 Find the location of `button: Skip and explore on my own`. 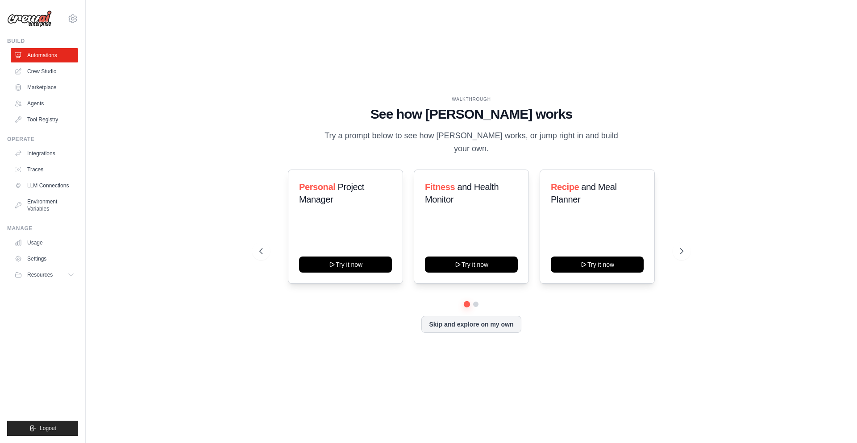

button: Skip and explore on my own is located at coordinates (471, 324).